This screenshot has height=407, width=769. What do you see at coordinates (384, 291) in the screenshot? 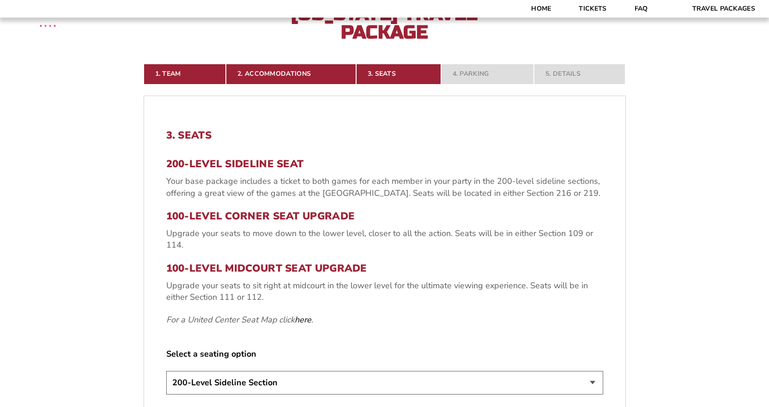
I see `p: Upgrade your seats to sit right at midcourt in the lower level for the ultimate viewing experienc...` at bounding box center [384, 291].